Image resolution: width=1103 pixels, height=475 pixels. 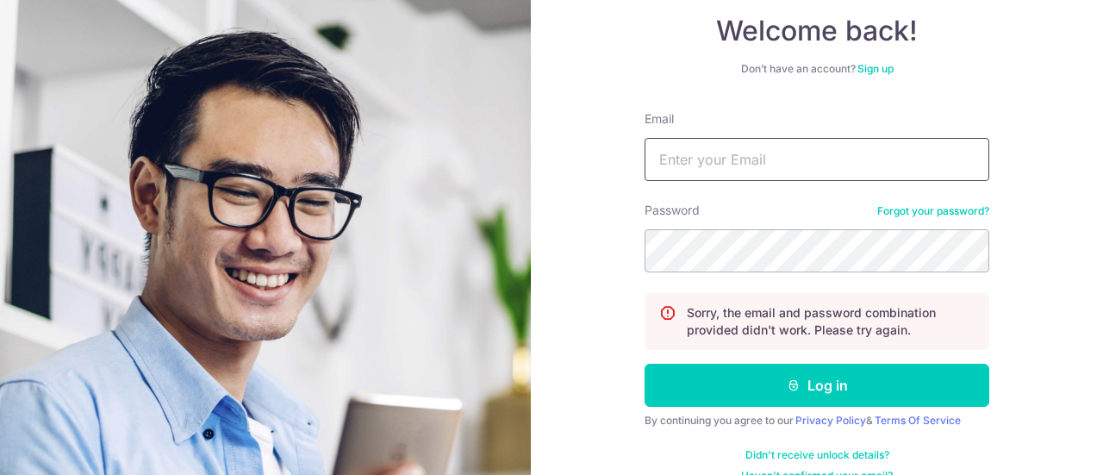 What do you see at coordinates (933, 211) in the screenshot?
I see `a: Forgot your password?` at bounding box center [933, 211].